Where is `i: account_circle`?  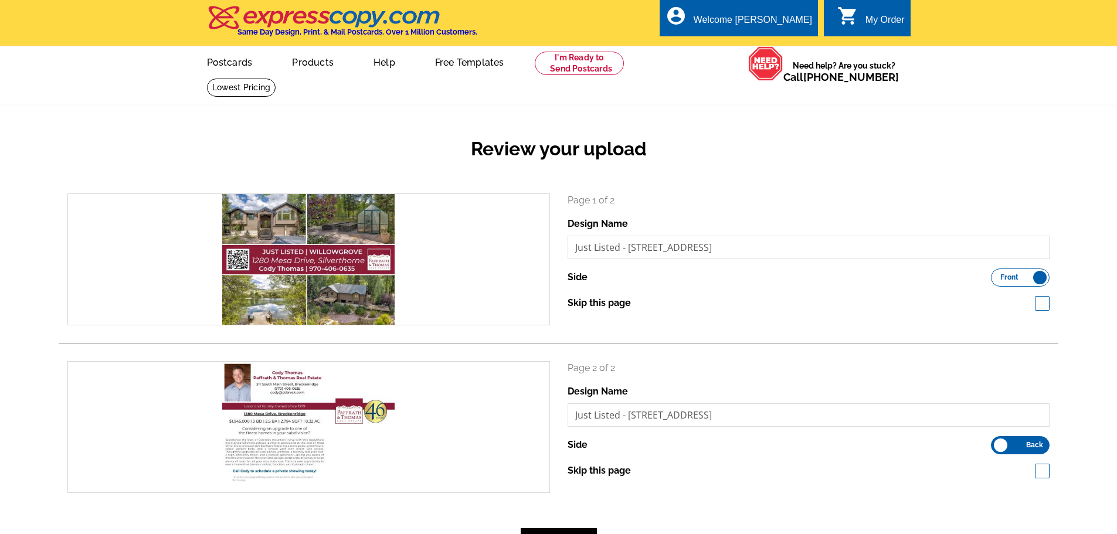 i: account_circle is located at coordinates (676, 16).